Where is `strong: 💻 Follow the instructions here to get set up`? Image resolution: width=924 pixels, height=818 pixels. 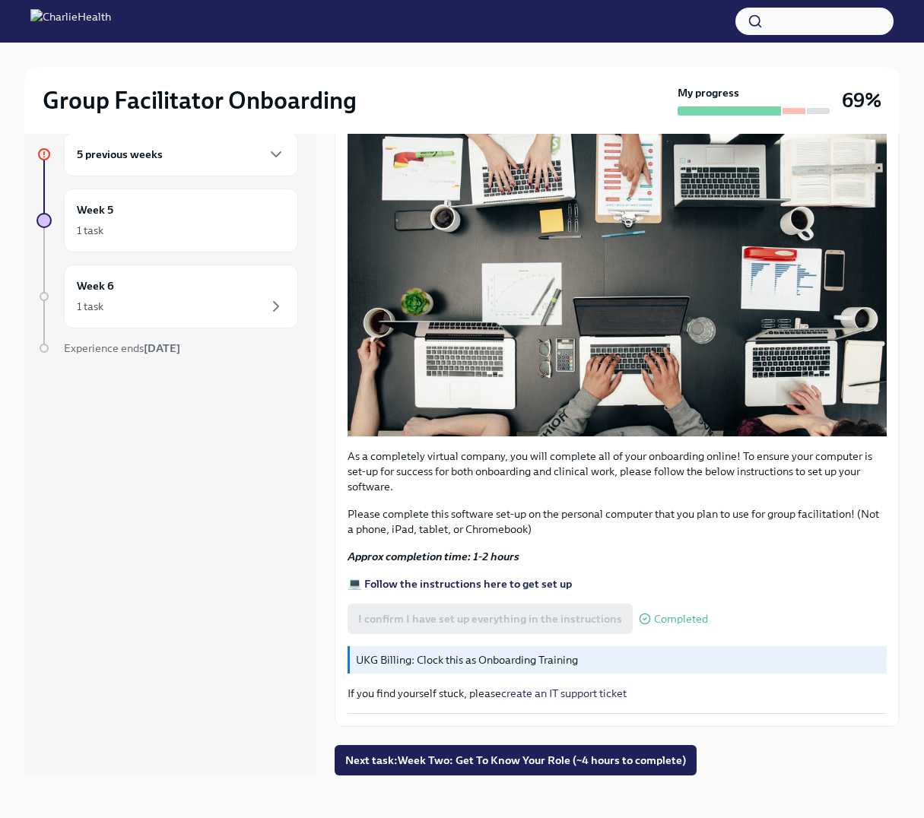 strong: 💻 Follow the instructions here to get set up is located at coordinates (459, 584).